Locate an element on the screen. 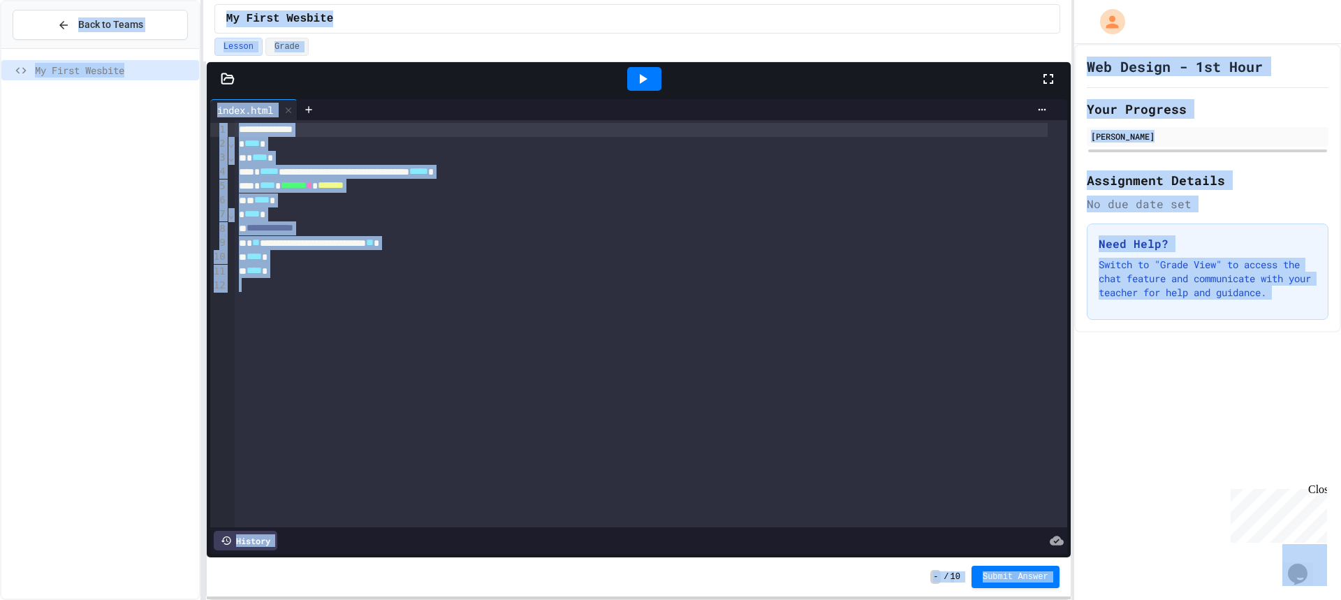 The width and height of the screenshot is (1341, 600). span: Submit Answer is located at coordinates (1016, 577).